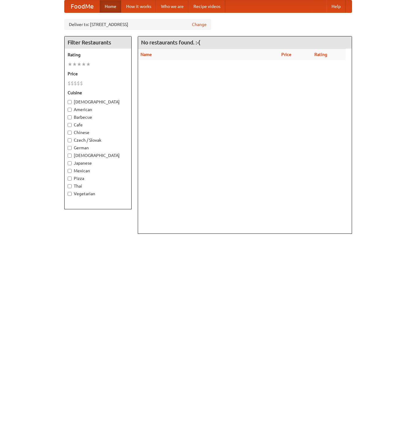 The width and height of the screenshot is (416, 433). Describe the element at coordinates (69, 148) in the screenshot. I see `input: German` at that location.